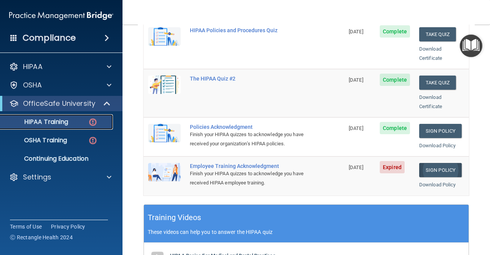  I want to click on a: Settings, so click(60, 177).